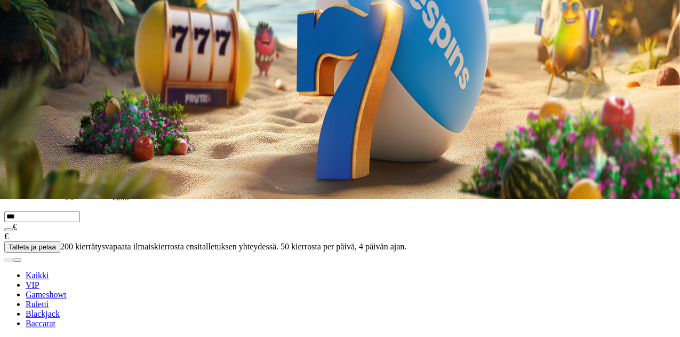  I want to click on span: Gameshowt, so click(46, 294).